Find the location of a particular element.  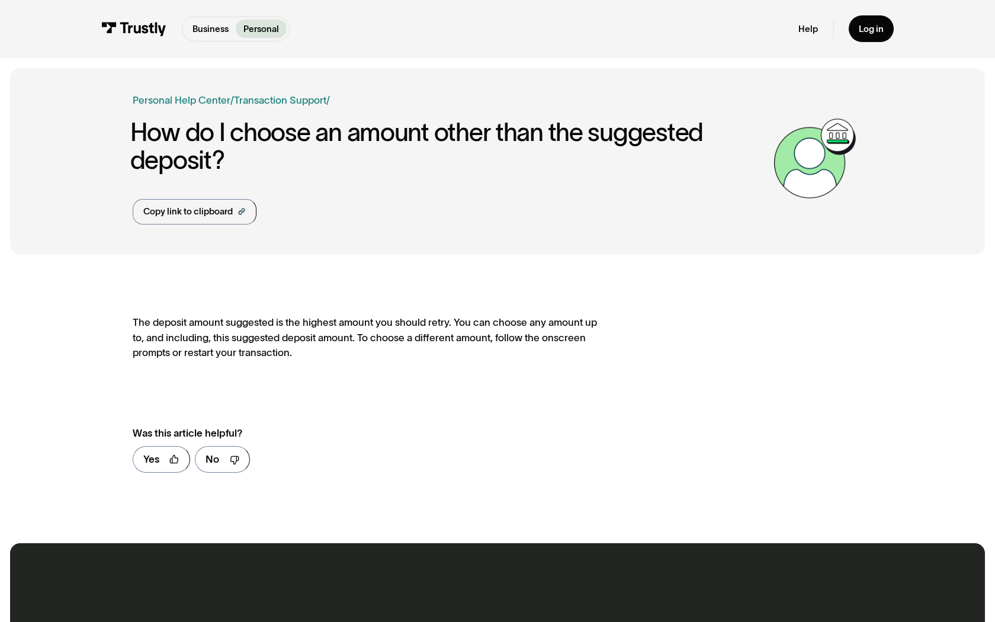

p: Business is located at coordinates (210, 29).